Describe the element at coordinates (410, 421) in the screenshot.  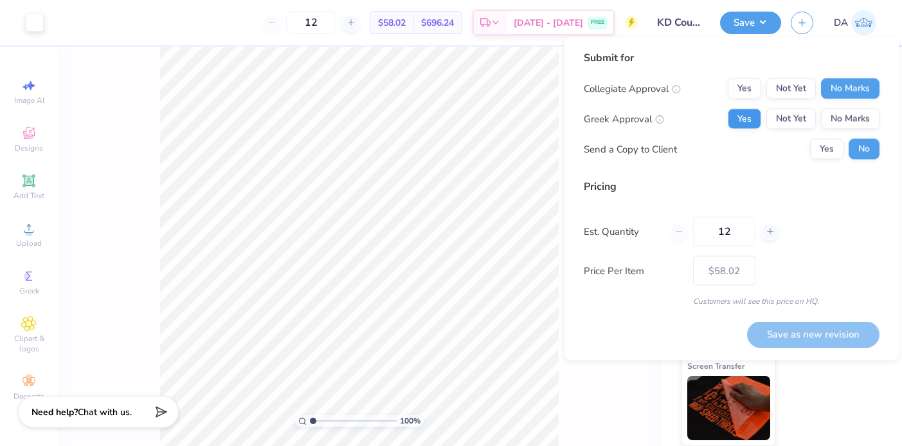
I see `span: 100 %` at that location.